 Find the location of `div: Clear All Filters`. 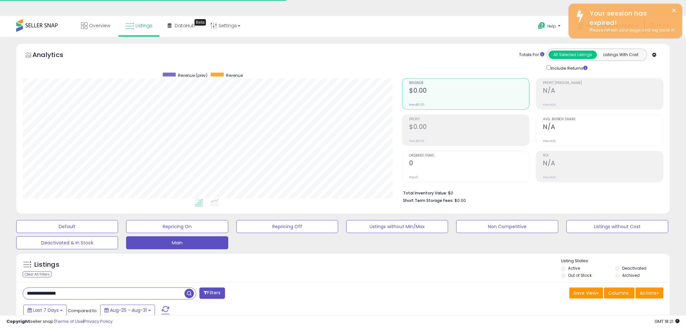

div: Clear All Filters is located at coordinates (37, 274).